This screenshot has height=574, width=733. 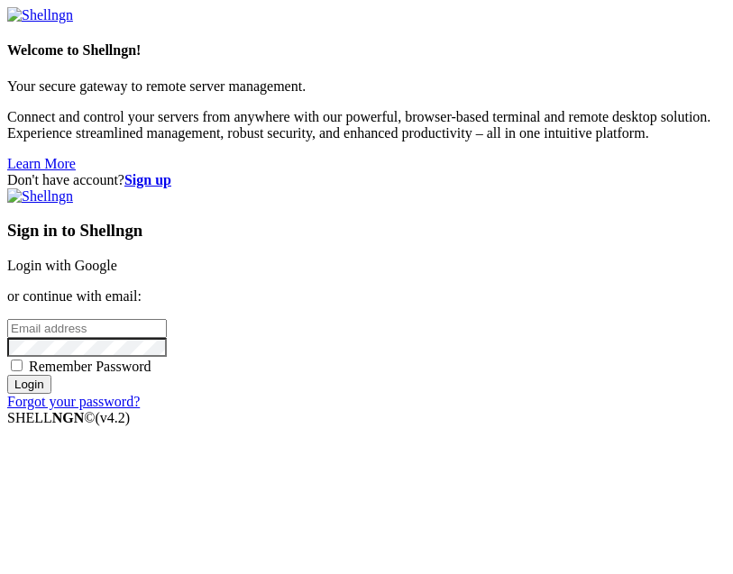 What do you see at coordinates (366, 125) in the screenshot?
I see `p: Connect and control your servers from anywhere with our powerful, browser-based terminal and remo...` at bounding box center [366, 125].